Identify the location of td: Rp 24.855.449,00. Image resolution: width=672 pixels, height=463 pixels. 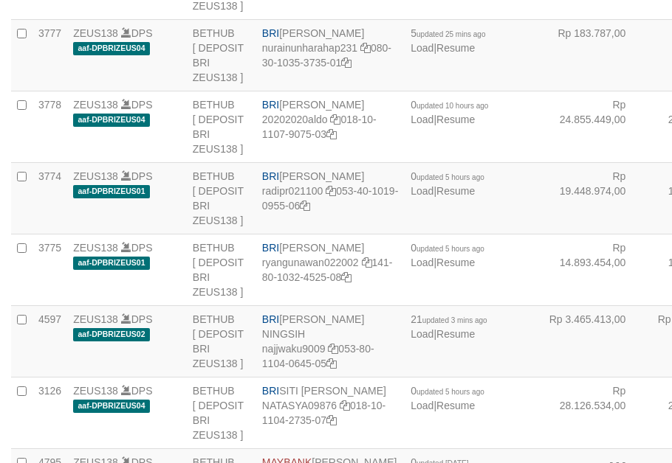
(593, 126).